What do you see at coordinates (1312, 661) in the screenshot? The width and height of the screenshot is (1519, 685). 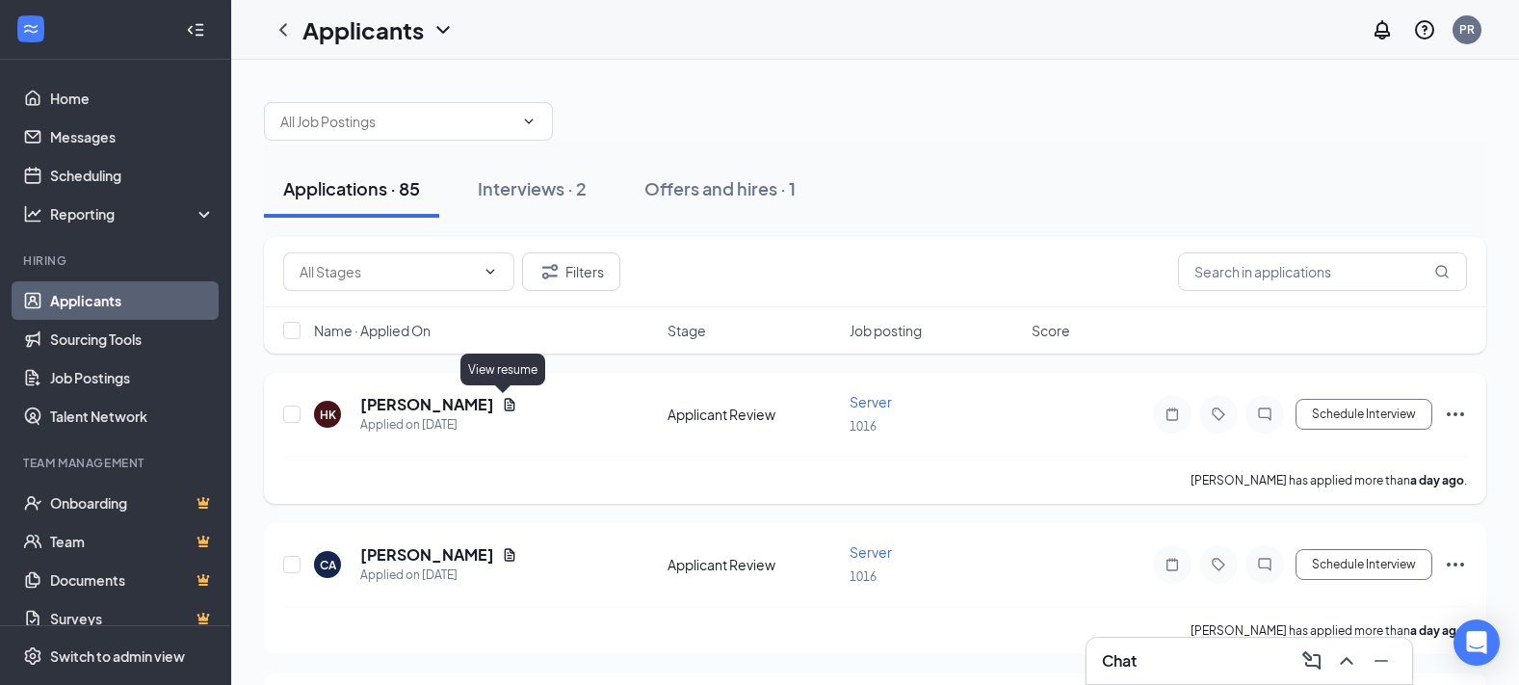 I see `button: ComposeMessage` at bounding box center [1312, 661].